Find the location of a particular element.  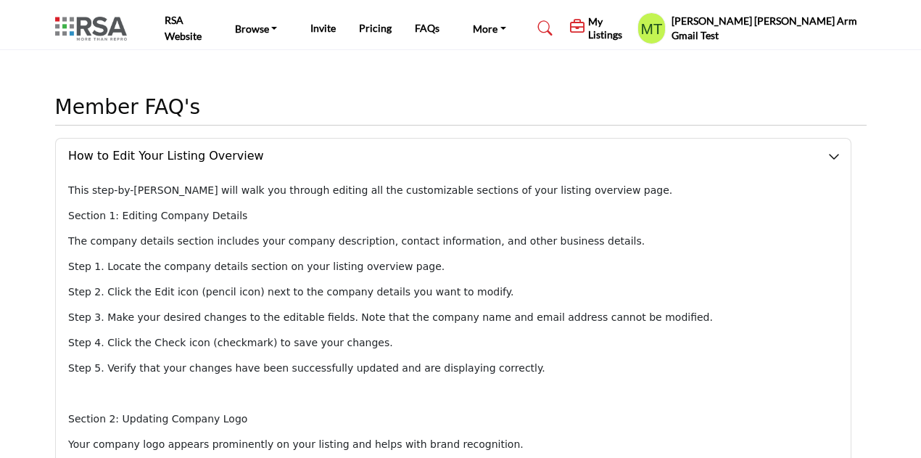

a: Browse is located at coordinates (256, 28).